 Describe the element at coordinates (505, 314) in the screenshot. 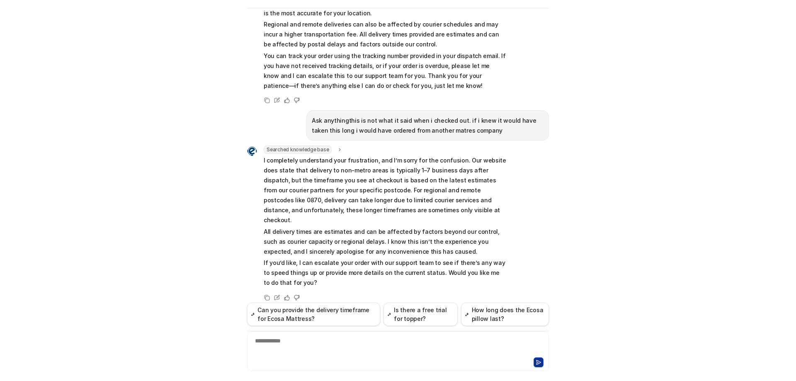

I see `button: How long does the Ecosa pillow last?` at that location.